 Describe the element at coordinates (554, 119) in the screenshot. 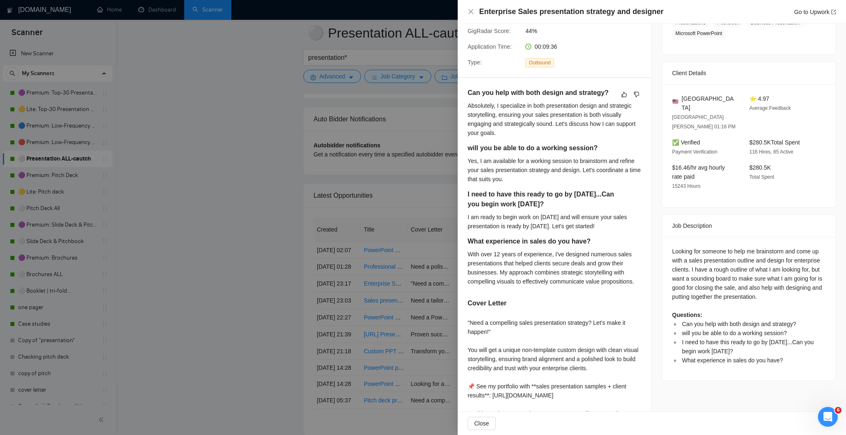

I see `div: Absolutely, I specialize in both presentation design and strategic storytelling, ensuring your sa...` at that location.